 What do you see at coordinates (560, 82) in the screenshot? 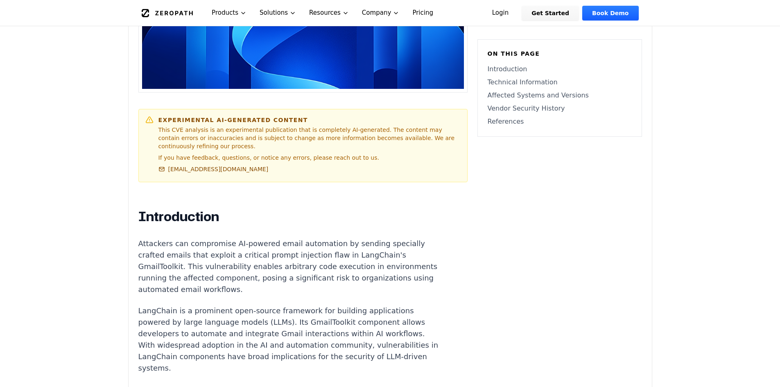
I see `a: Technical Information` at bounding box center [560, 82].